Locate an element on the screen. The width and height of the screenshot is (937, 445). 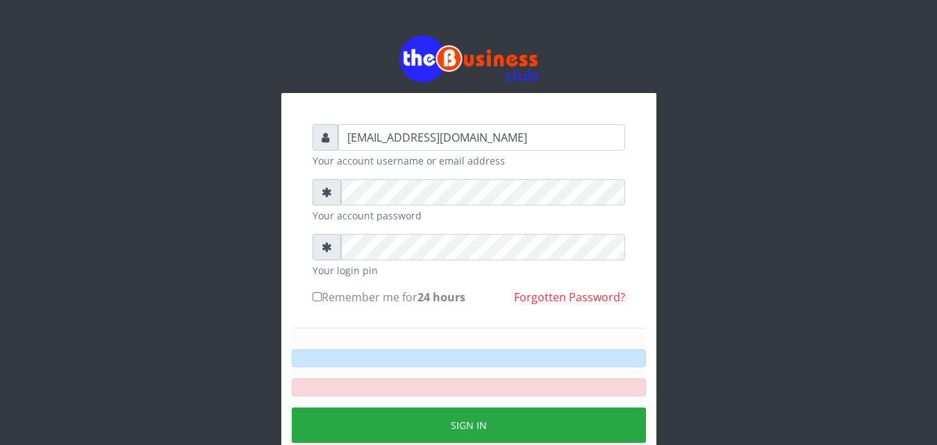
small: Your login pin is located at coordinates (469, 270).